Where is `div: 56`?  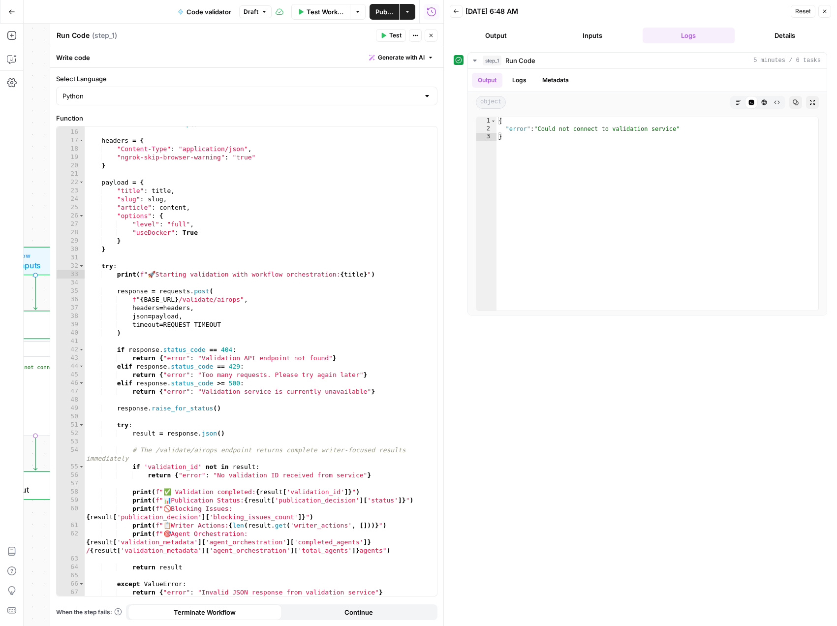
div: 56 is located at coordinates (70, 475).